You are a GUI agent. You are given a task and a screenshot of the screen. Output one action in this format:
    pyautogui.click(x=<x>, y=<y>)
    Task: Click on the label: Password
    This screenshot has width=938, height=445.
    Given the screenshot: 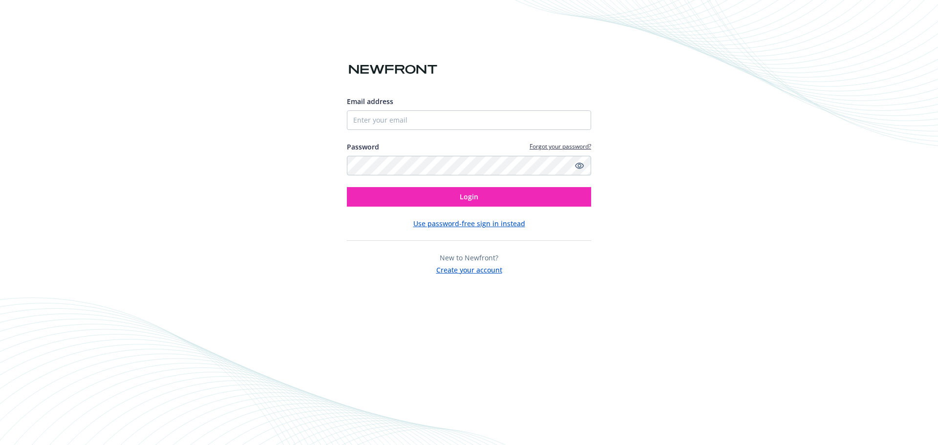 What is the action you would take?
    pyautogui.click(x=363, y=147)
    